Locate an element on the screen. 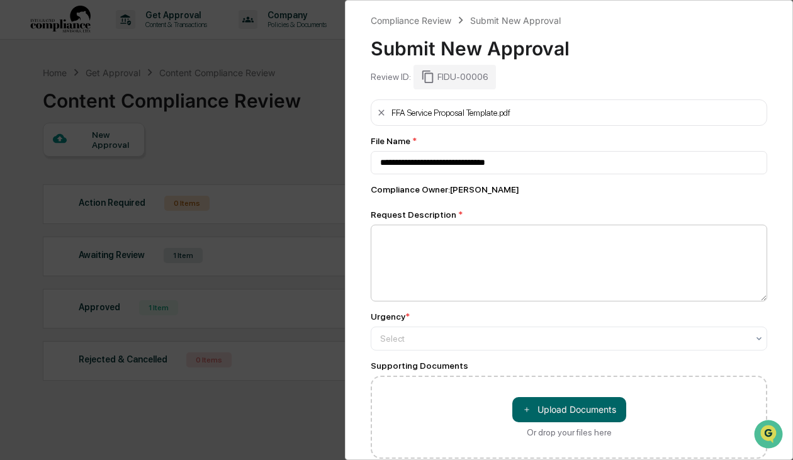 The height and width of the screenshot is (460, 793). div: Supporting Documents is located at coordinates (569, 366).